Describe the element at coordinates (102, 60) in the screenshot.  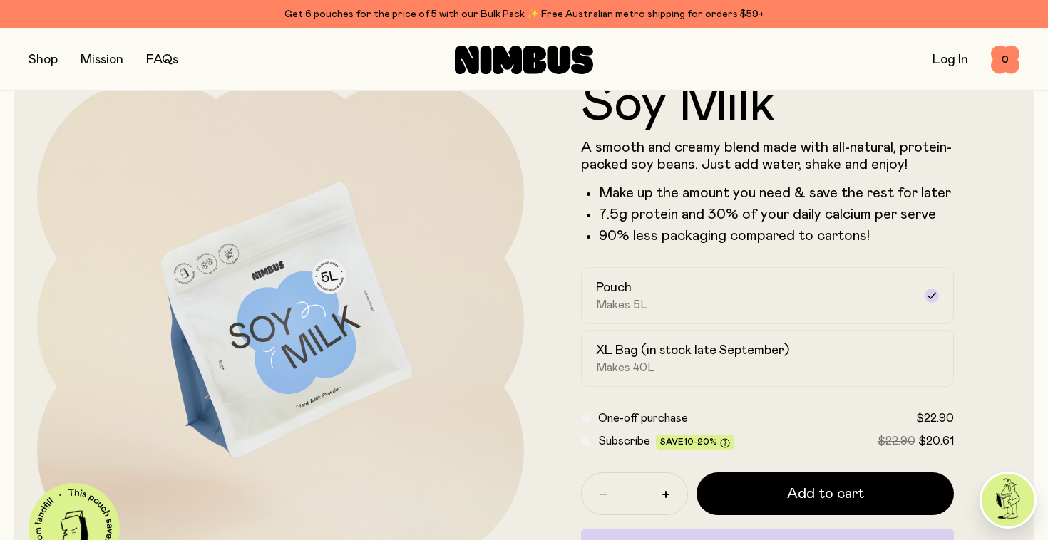
I see `a: Mission` at that location.